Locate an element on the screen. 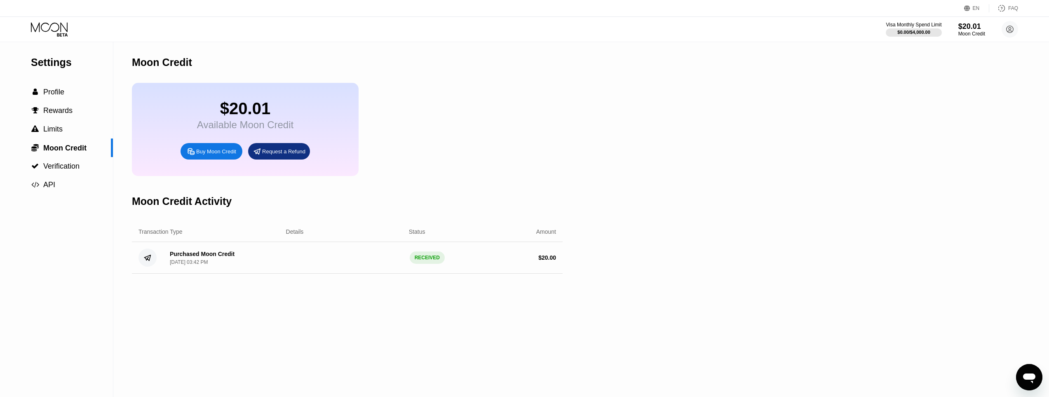 The width and height of the screenshot is (1049, 397). div: Transaction Type is located at coordinates (160, 232).